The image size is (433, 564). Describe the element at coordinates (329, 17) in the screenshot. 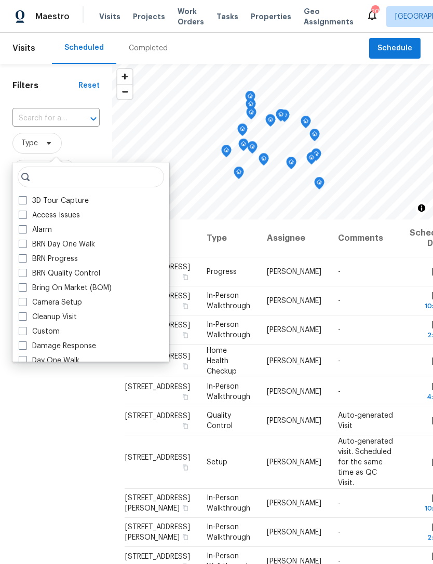

I see `span: Geo Assignments` at that location.